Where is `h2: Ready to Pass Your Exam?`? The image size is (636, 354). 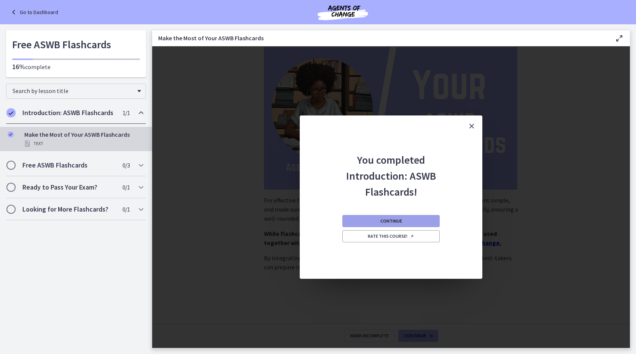 h2: Ready to Pass Your Exam? is located at coordinates (69, 187).